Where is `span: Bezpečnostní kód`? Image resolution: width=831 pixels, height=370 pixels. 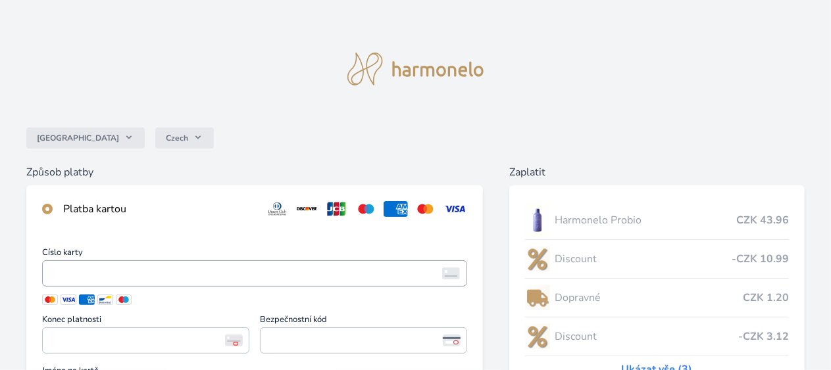
span: Bezpečnostní kód is located at coordinates (363, 322).